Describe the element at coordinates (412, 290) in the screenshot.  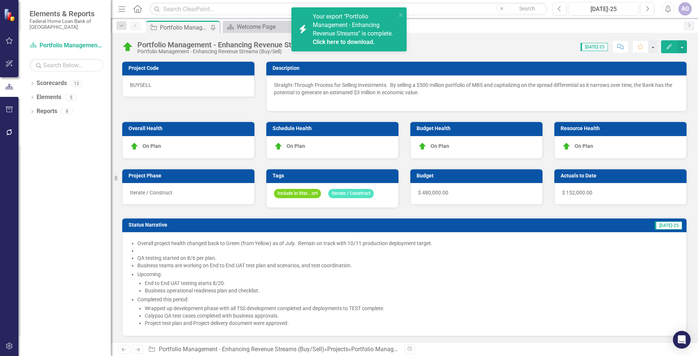
I see `li: Business operational readiness plan and checklist.` at that location.